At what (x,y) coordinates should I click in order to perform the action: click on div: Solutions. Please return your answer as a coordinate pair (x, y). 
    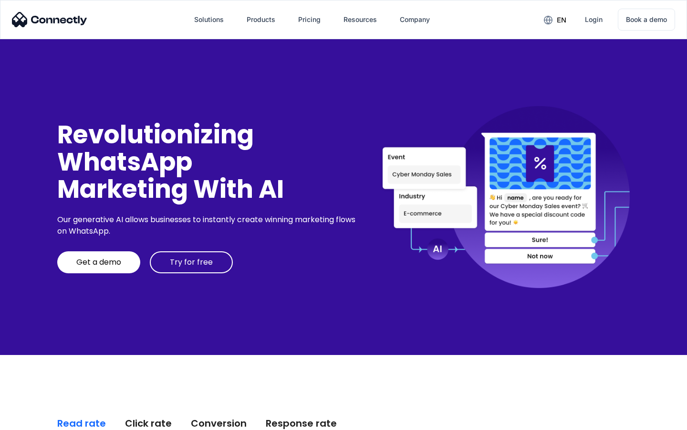
    Looking at the image, I should click on (209, 20).